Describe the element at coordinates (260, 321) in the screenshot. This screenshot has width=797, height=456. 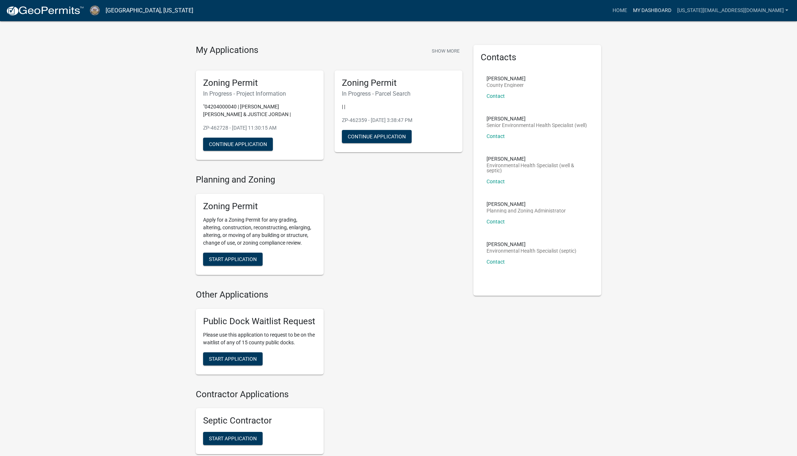
I see `h5: Public Dock Waitlist Request` at that location.